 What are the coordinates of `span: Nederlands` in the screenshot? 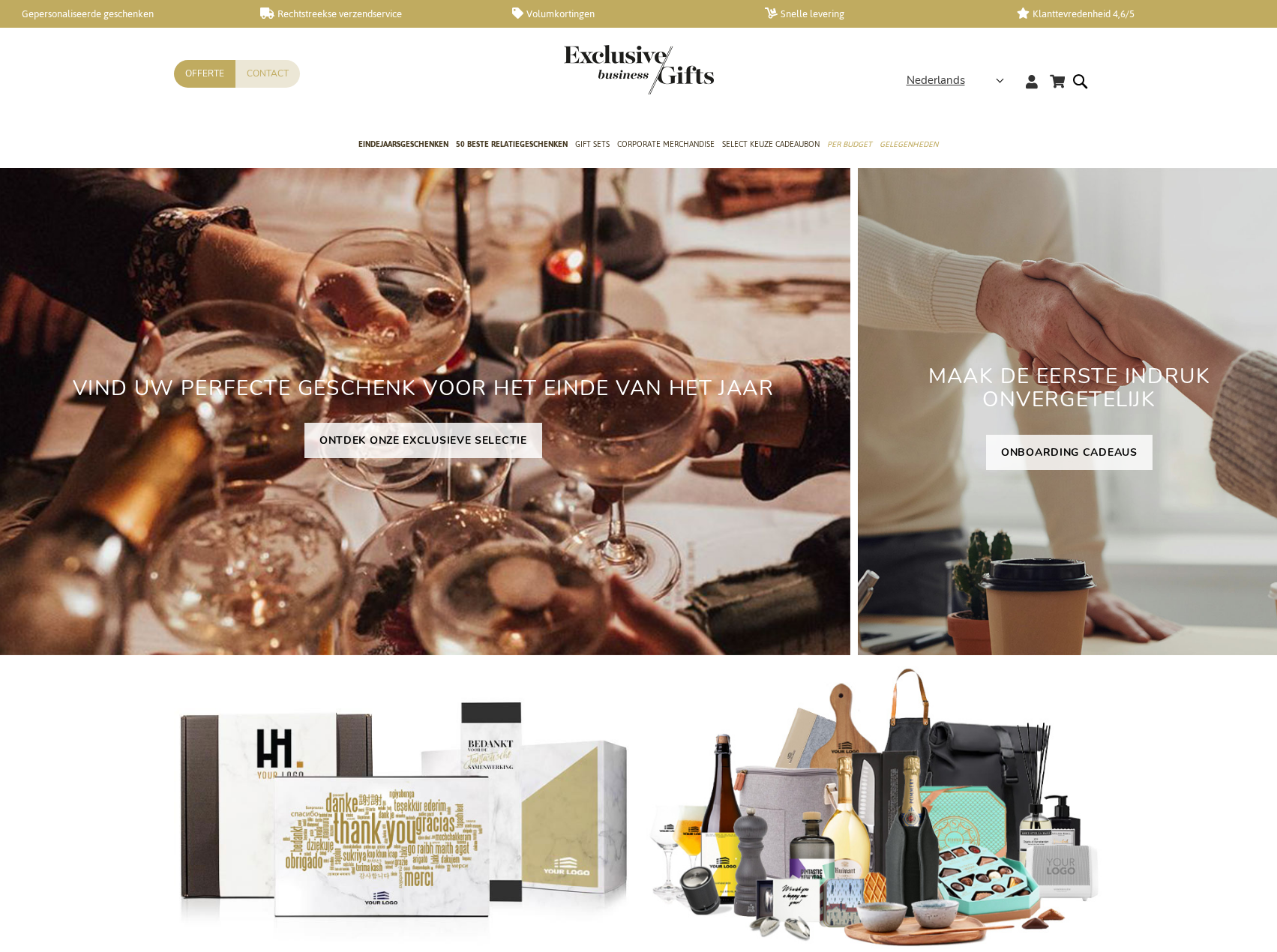 It's located at (936, 80).